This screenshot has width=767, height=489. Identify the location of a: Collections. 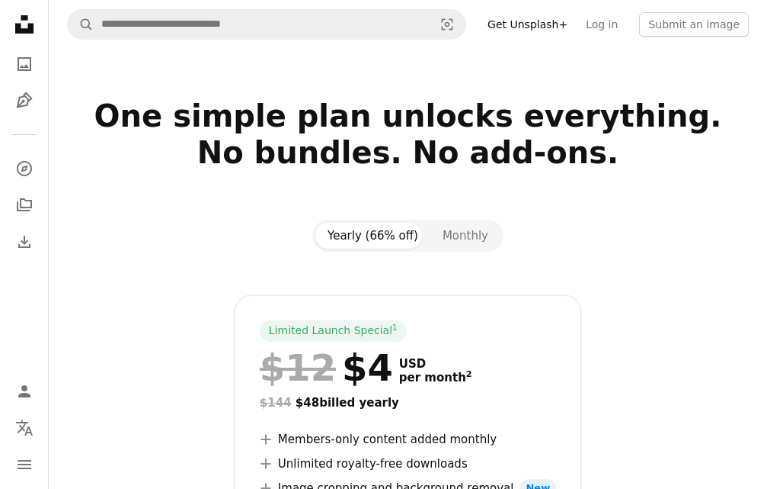
(24, 205).